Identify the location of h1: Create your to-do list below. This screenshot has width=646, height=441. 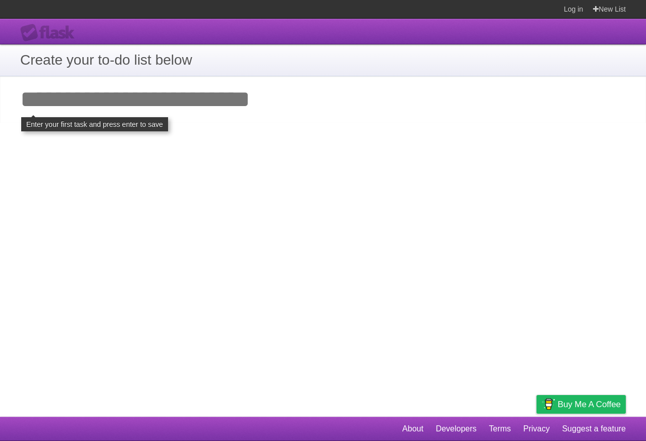
(323, 60).